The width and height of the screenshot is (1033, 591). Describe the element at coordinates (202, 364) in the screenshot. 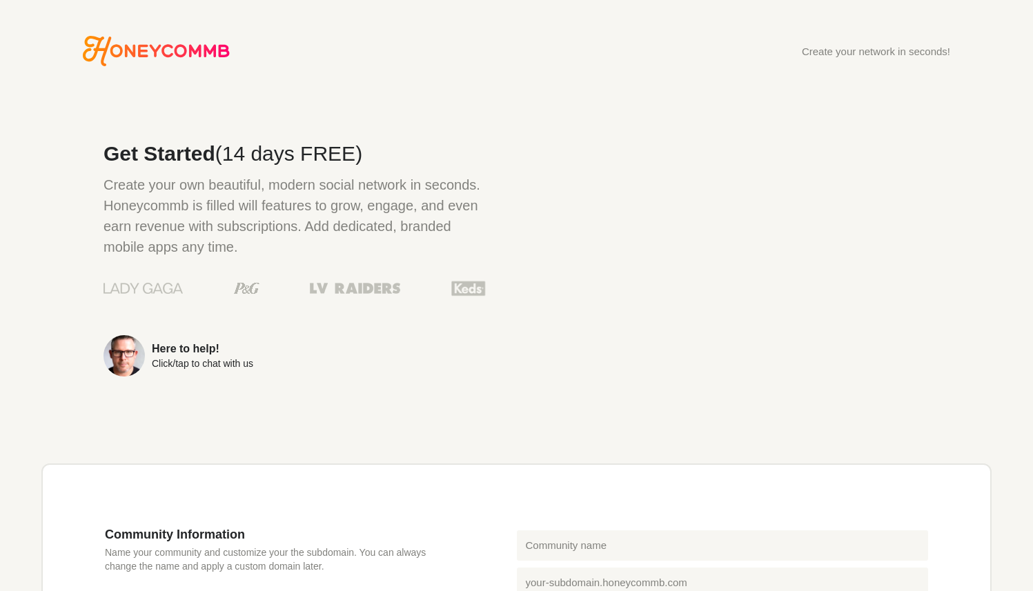

I see `div: Click/tap to chat with us` at that location.